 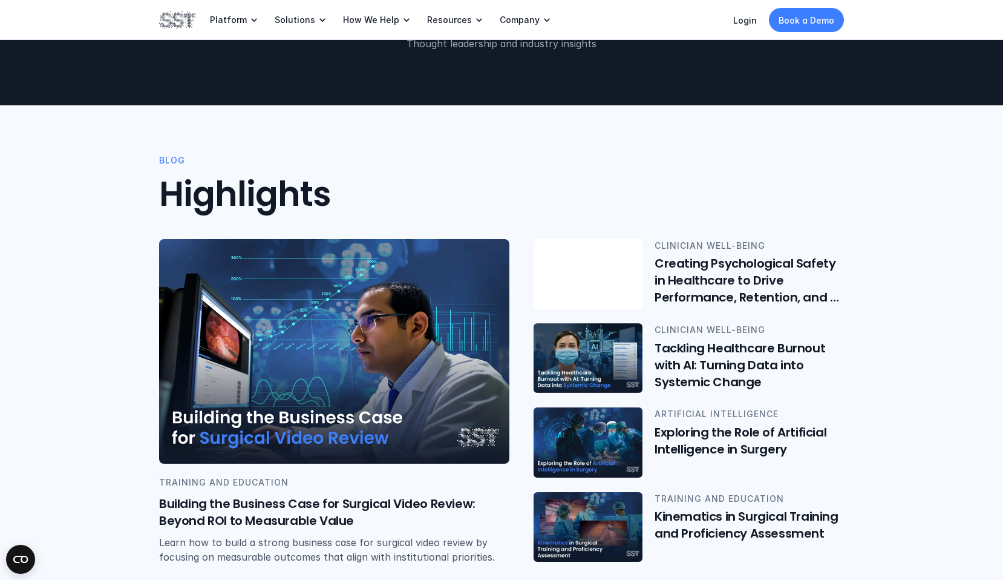 What do you see at coordinates (807, 20) in the screenshot?
I see `a: Book a Demo` at bounding box center [807, 20].